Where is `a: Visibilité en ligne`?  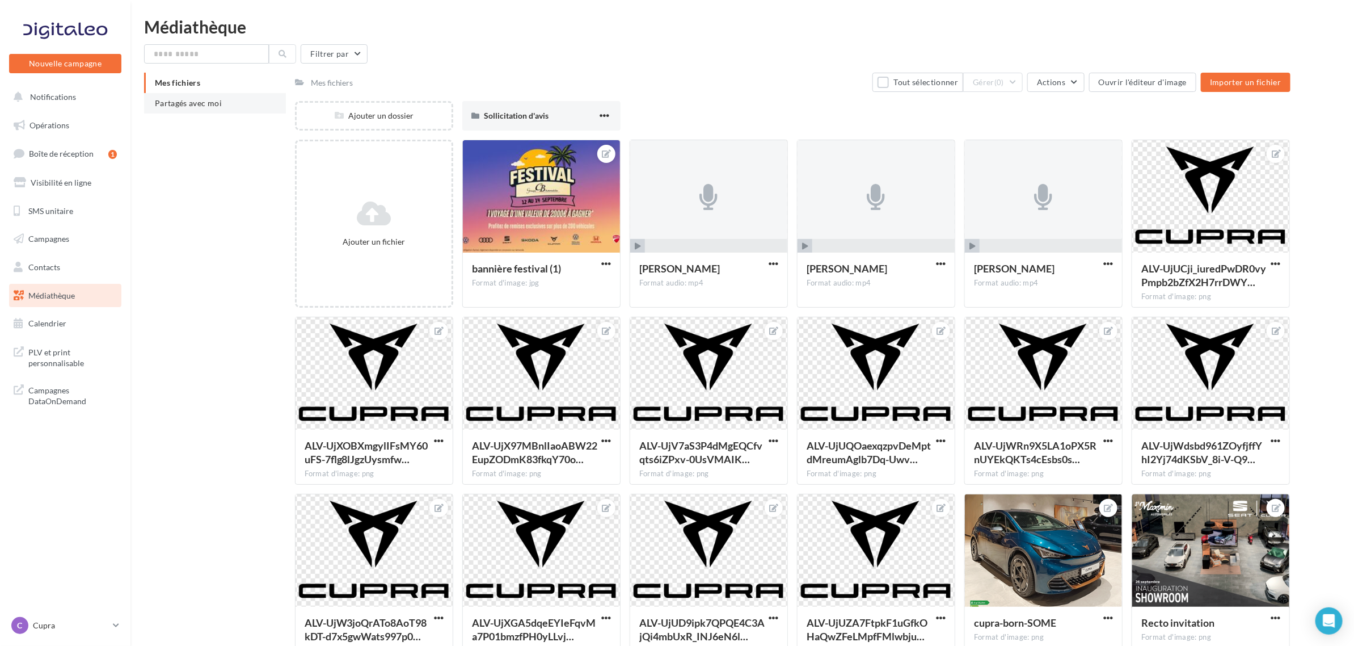 a: Visibilité en ligne is located at coordinates (65, 183).